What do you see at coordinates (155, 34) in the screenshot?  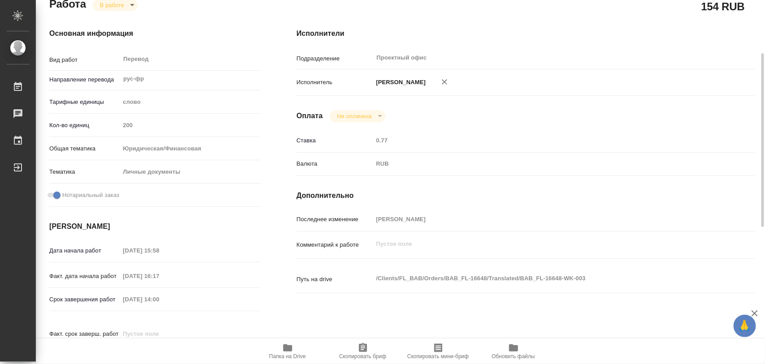 I see `h4: Основная информация` at bounding box center [155, 34].